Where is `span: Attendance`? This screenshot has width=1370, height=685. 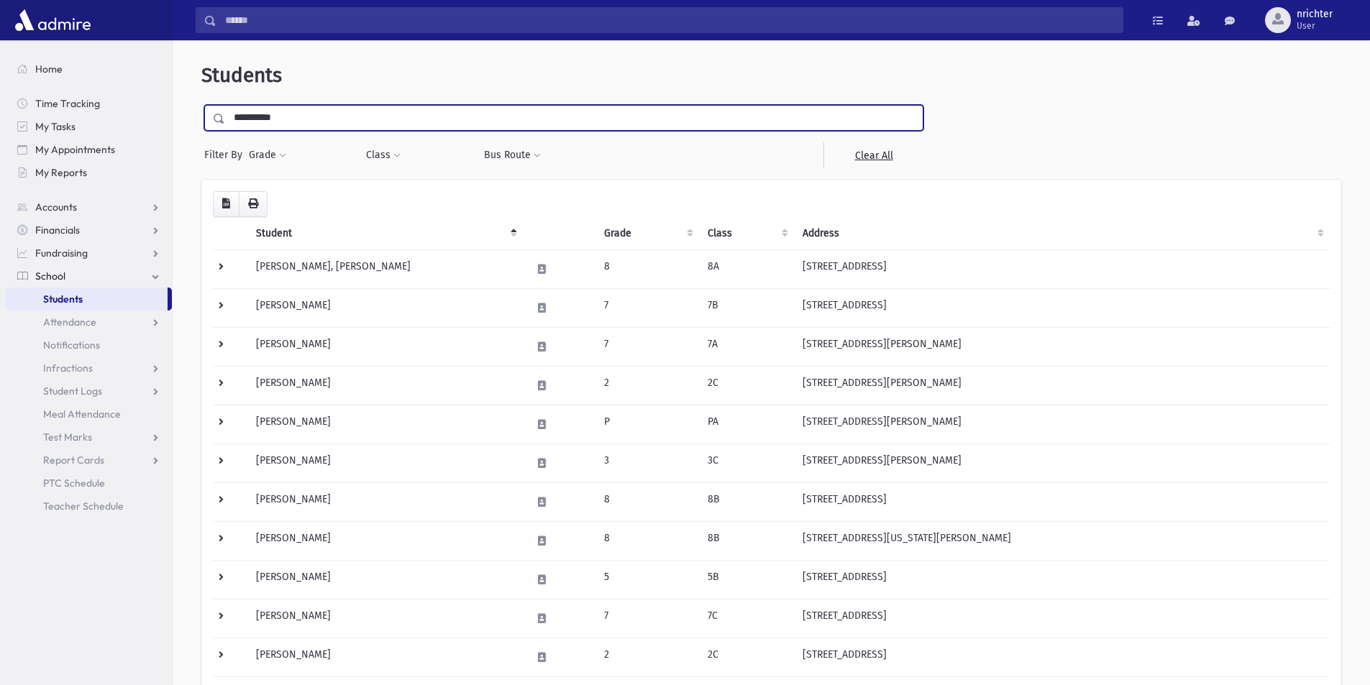
span: Attendance is located at coordinates (70, 322).